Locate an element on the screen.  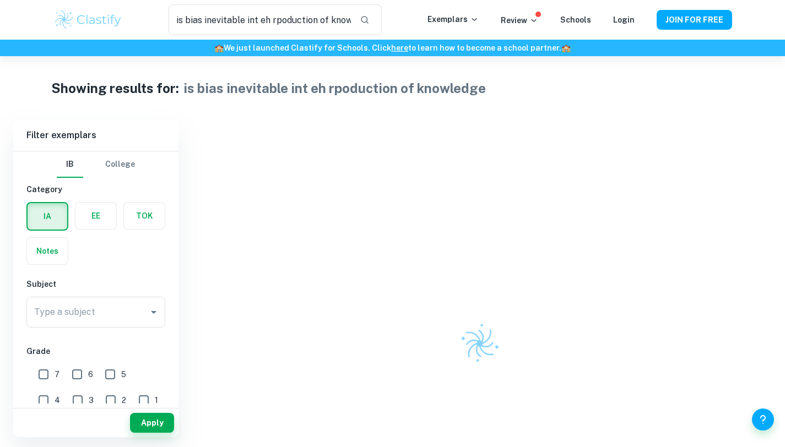
a: Schools is located at coordinates (576, 20).